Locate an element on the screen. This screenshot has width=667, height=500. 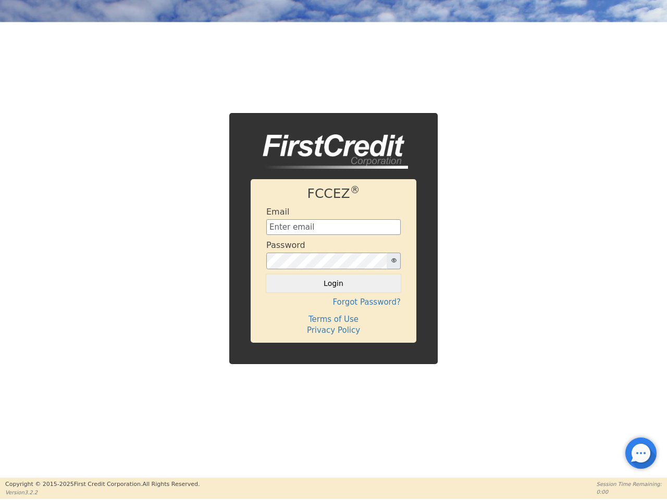
p: 0:00 is located at coordinates (629, 492).